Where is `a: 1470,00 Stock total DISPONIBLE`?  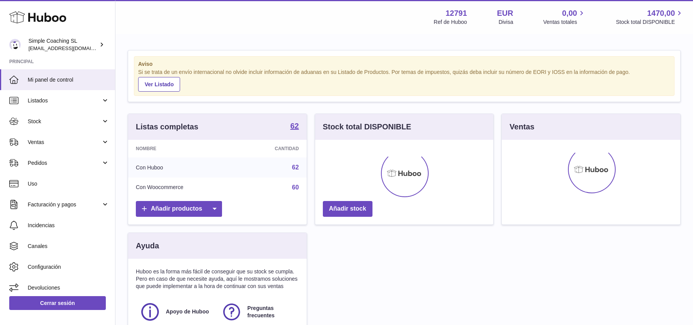 a: 1470,00 Stock total DISPONIBLE is located at coordinates (650, 17).